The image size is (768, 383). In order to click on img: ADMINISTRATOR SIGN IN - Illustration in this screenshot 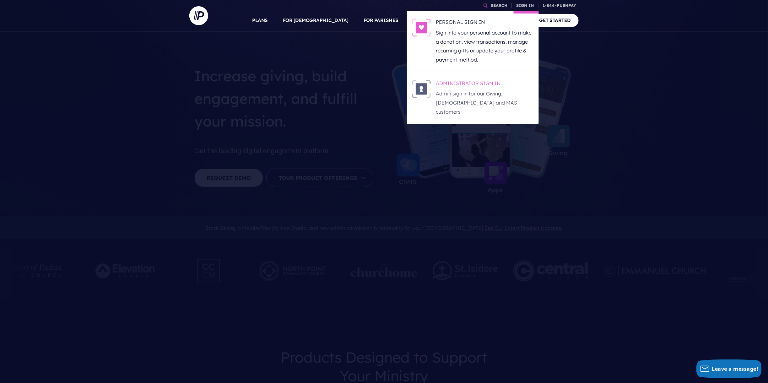, I will do `click(421, 89)`.